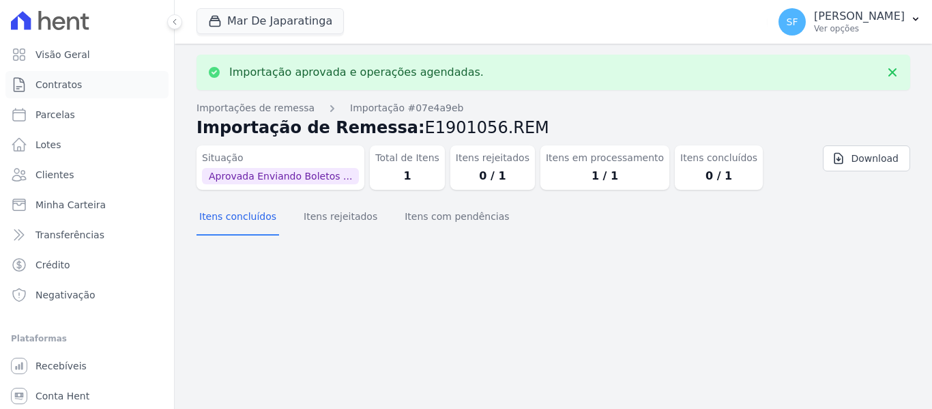  What do you see at coordinates (87, 295) in the screenshot?
I see `a: Negativação` at bounding box center [87, 295].